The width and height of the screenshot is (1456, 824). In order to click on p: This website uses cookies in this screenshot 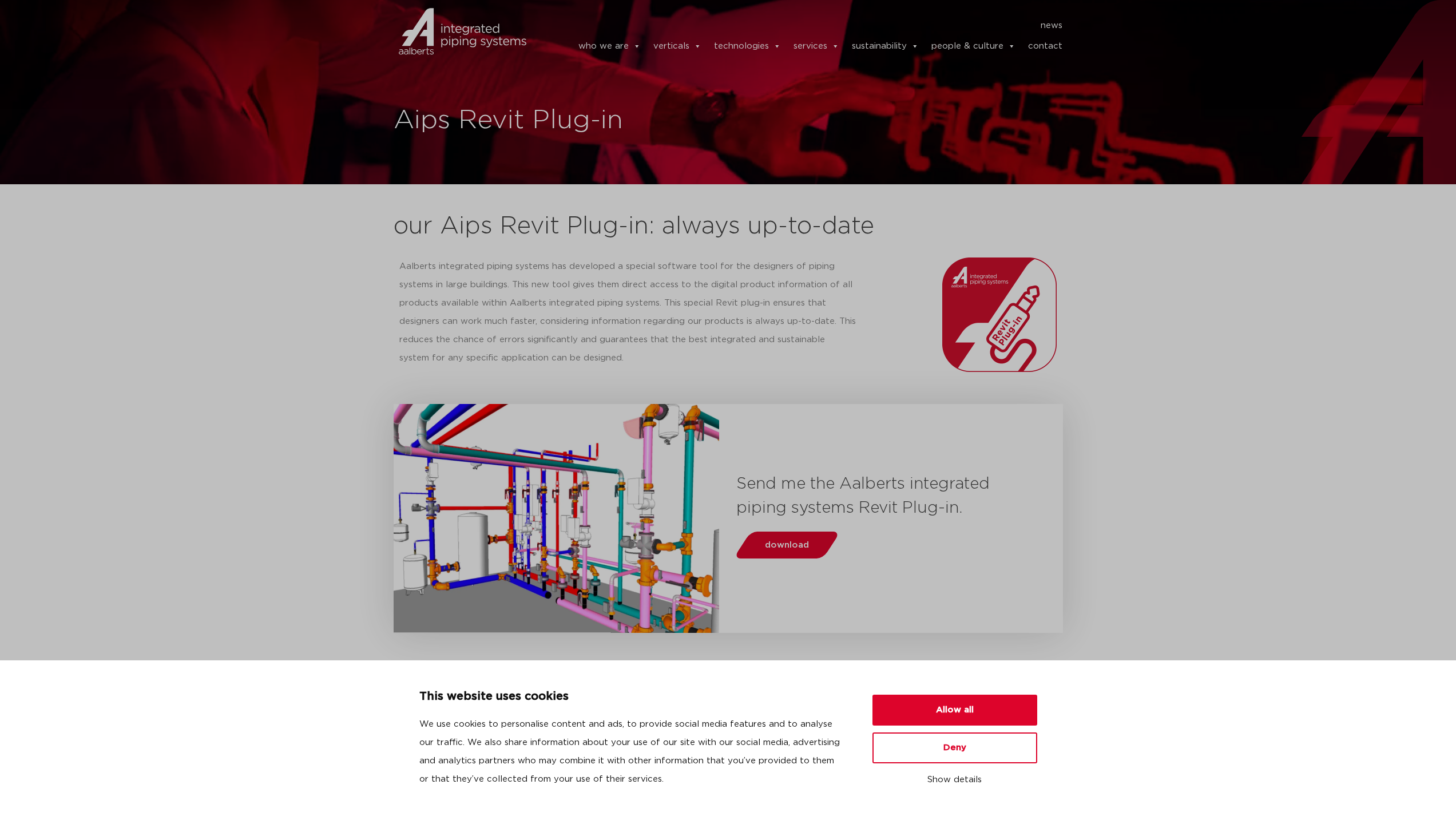, I will do `click(632, 697)`.